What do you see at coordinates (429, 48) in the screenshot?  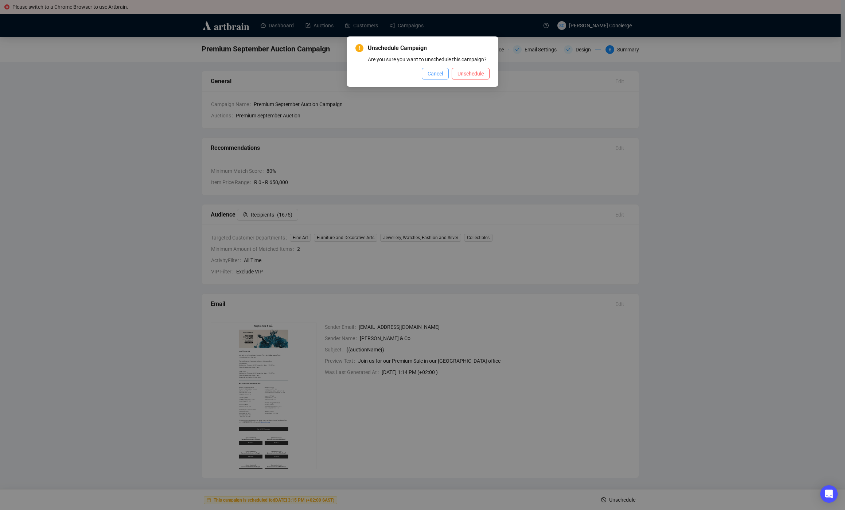 I see `span: Unschedule Campaign` at bounding box center [429, 48].